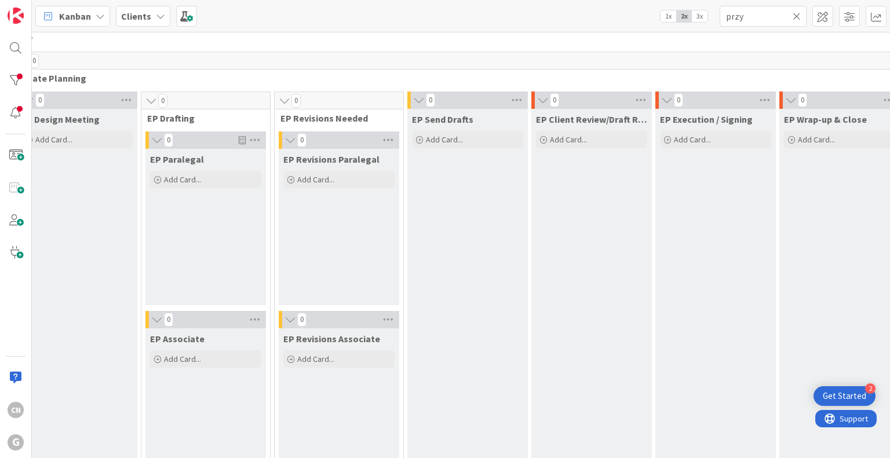 This screenshot has width=890, height=458. Describe the element at coordinates (844, 396) in the screenshot. I see `div: Open Get Started checklist, remaining modules: 2` at that location.